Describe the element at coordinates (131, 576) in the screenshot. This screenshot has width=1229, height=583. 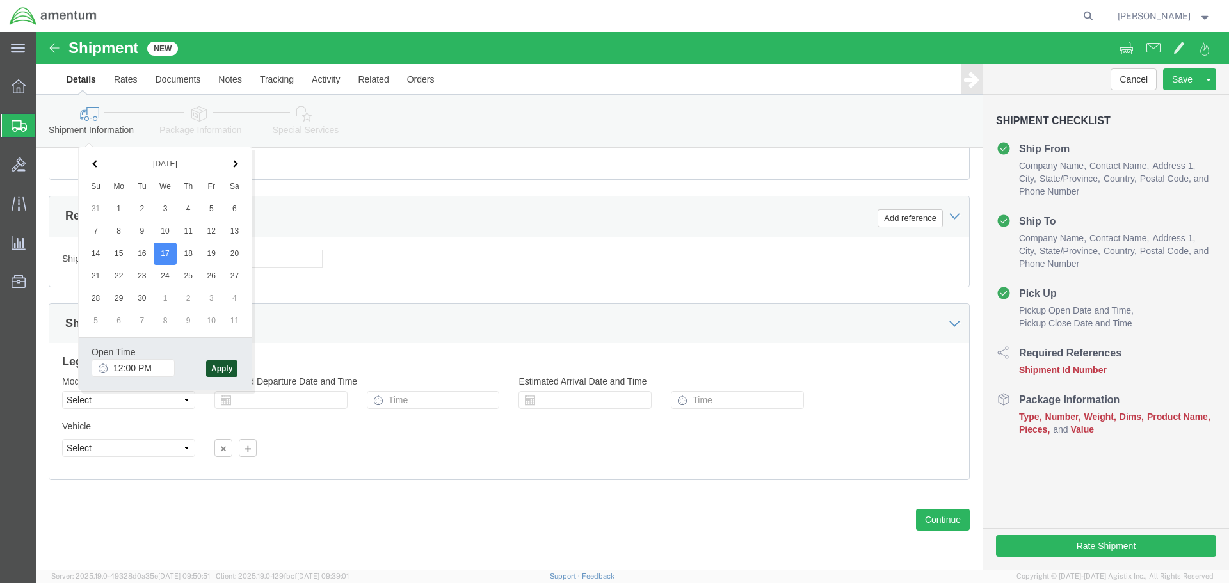
I see `span: Server: 2025.19.0-49328d0a35e` at that location.